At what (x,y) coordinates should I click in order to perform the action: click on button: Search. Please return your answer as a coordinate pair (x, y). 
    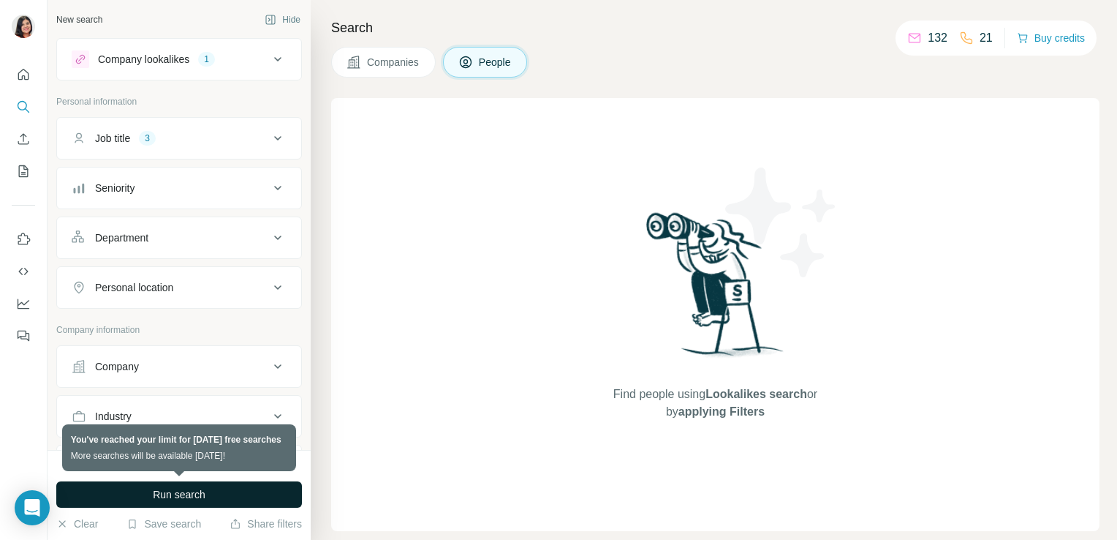
    Looking at the image, I should click on (23, 107).